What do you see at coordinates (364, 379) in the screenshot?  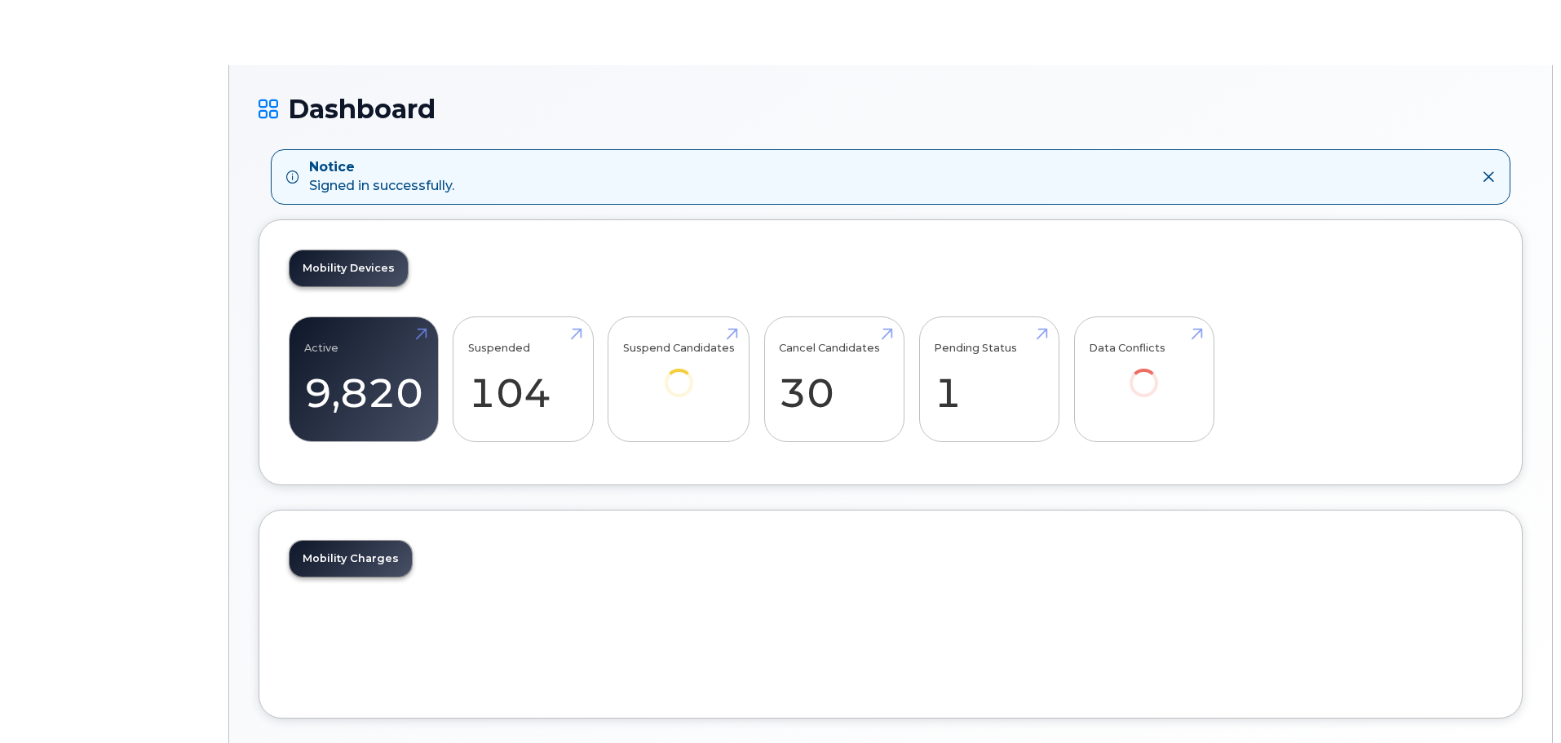 I see `a: Active 9,820` at bounding box center [364, 379].